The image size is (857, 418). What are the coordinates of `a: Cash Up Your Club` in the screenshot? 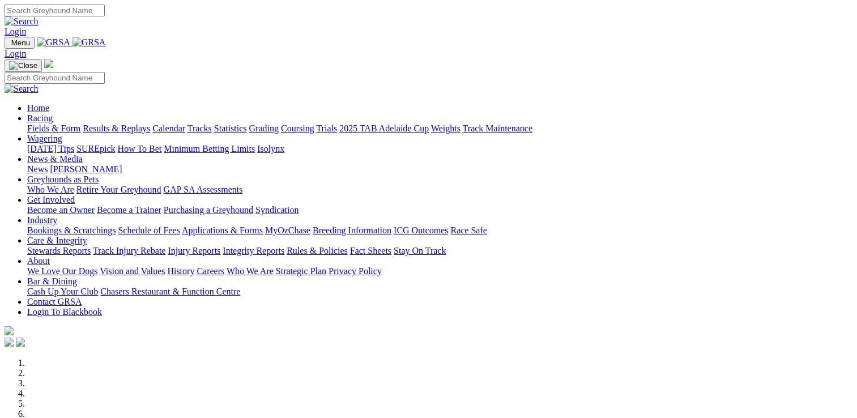 It's located at (62, 291).